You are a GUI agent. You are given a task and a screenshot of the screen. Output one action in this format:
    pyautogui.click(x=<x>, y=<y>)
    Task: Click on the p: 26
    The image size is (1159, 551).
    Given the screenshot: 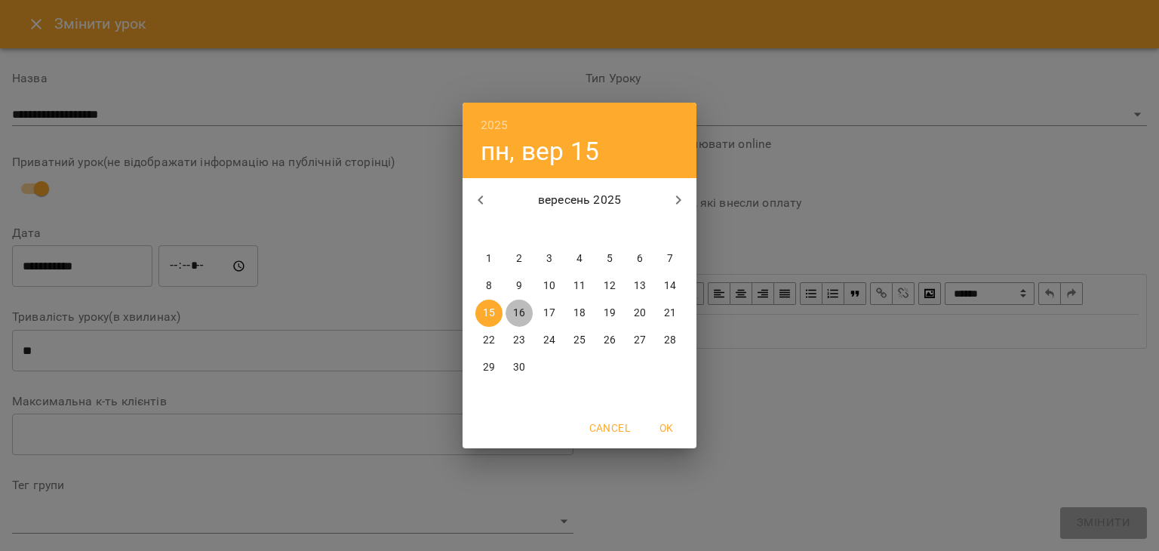 What is the action you would take?
    pyautogui.click(x=610, y=340)
    